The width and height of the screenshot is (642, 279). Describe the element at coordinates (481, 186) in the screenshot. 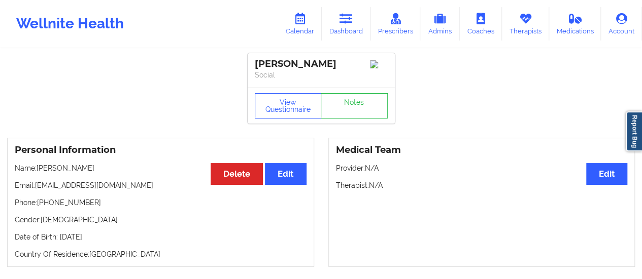

I see `p: Therapist: N/A` at that location.